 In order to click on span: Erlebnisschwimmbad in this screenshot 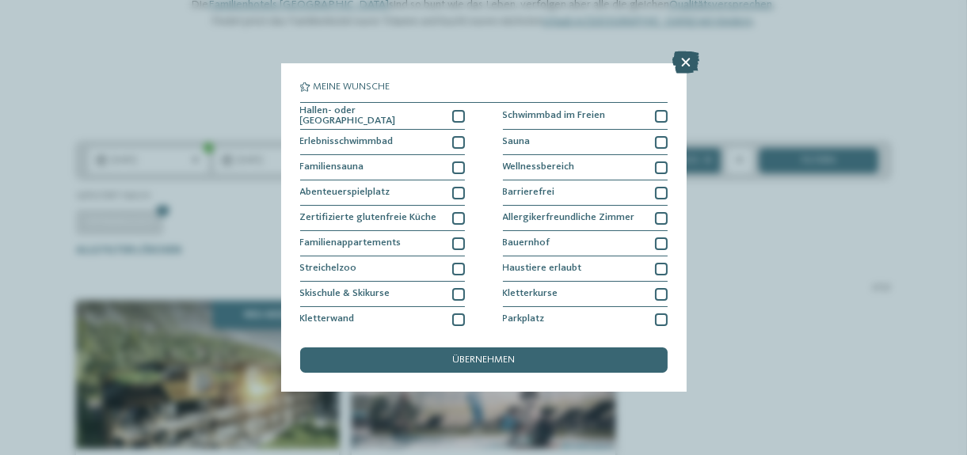, I will do `click(347, 142)`.